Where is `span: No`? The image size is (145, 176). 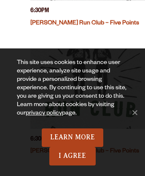
span: No is located at coordinates (135, 113).